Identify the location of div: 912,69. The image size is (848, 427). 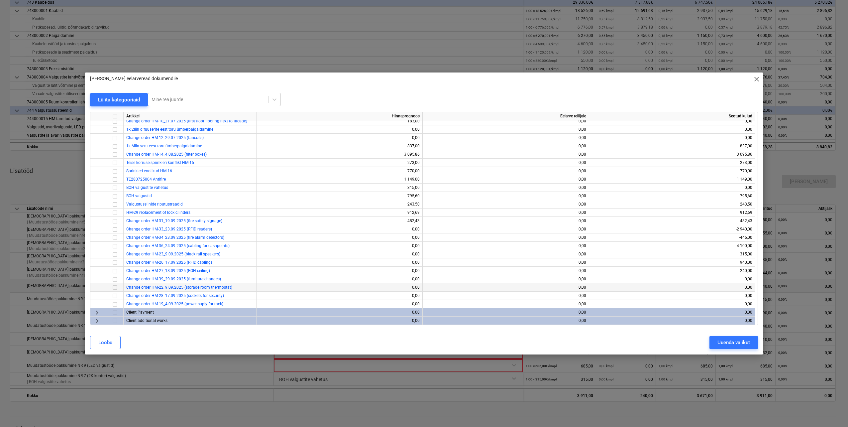
(339, 212).